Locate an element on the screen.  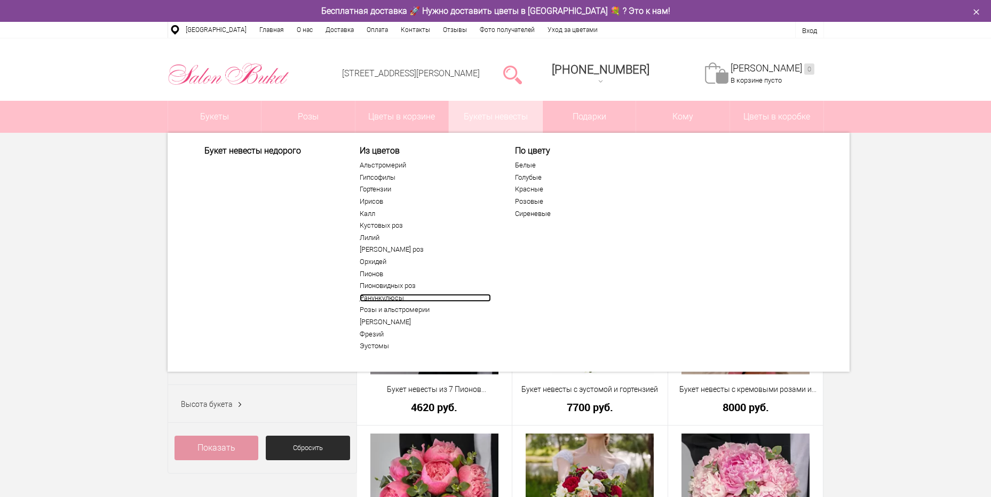
a: Букет невесты недорого is located at coordinates (270, 150).